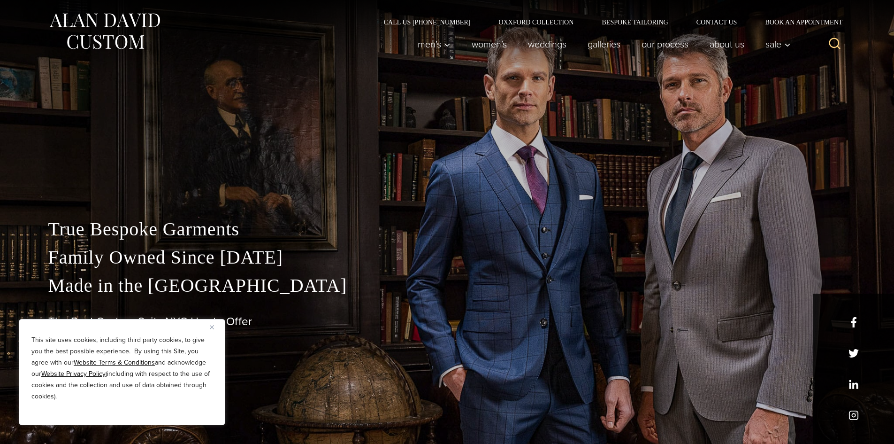  I want to click on img: Alan David Custom, so click(105, 31).